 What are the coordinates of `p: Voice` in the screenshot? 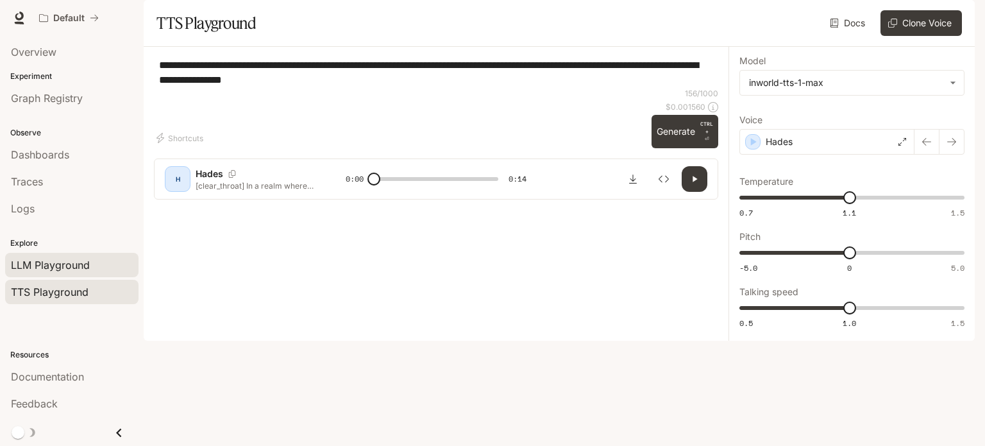 It's located at (751, 120).